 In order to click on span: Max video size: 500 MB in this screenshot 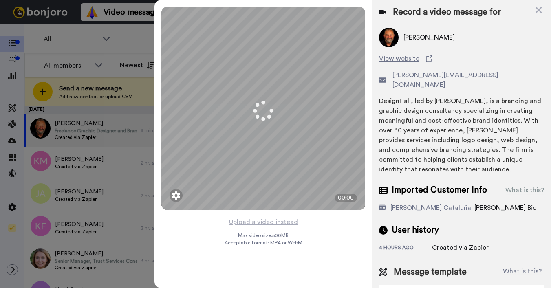, I will do `click(263, 235)`.